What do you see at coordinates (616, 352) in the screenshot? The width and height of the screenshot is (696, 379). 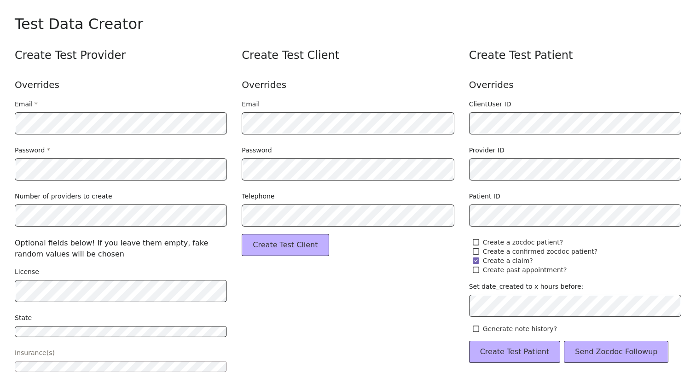 I see `button: Send Zocdoc Followup` at bounding box center [616, 352].